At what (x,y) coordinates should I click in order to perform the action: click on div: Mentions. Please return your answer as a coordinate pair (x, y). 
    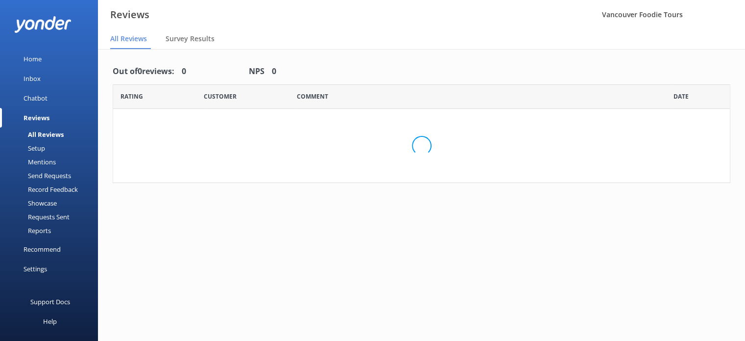
    Looking at the image, I should click on (31, 162).